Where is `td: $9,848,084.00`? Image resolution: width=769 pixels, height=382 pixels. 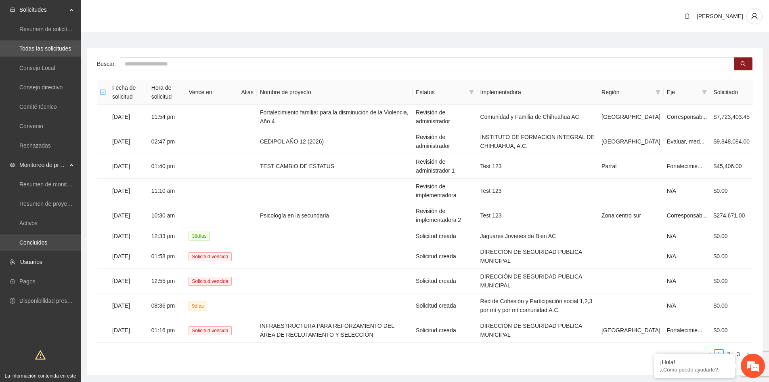
td: $9,848,084.00 is located at coordinates (732, 141).